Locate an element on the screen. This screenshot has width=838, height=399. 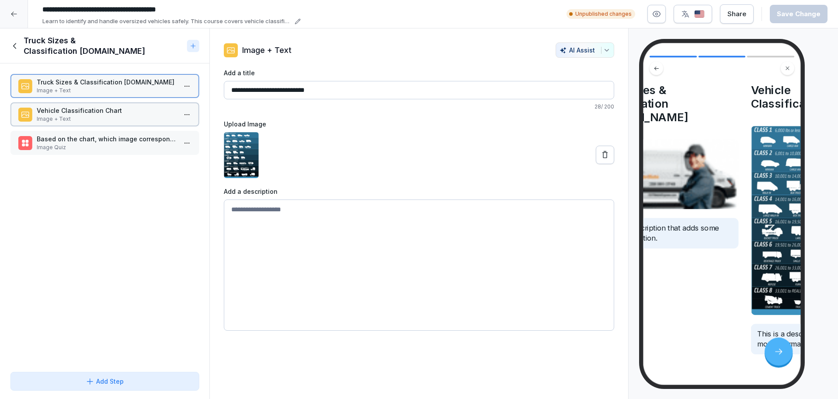
div: Add Step is located at coordinates (105, 381).